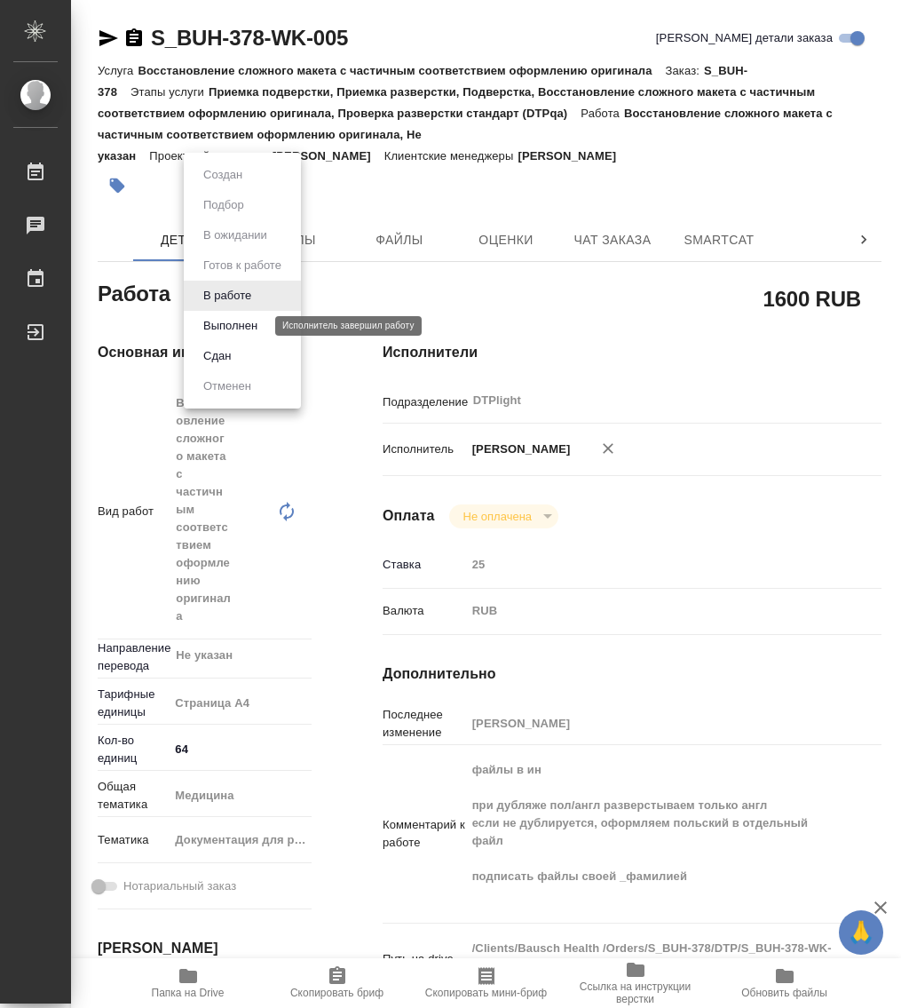  What do you see at coordinates (227, 296) in the screenshot?
I see `button: В работе` at bounding box center [227, 296].